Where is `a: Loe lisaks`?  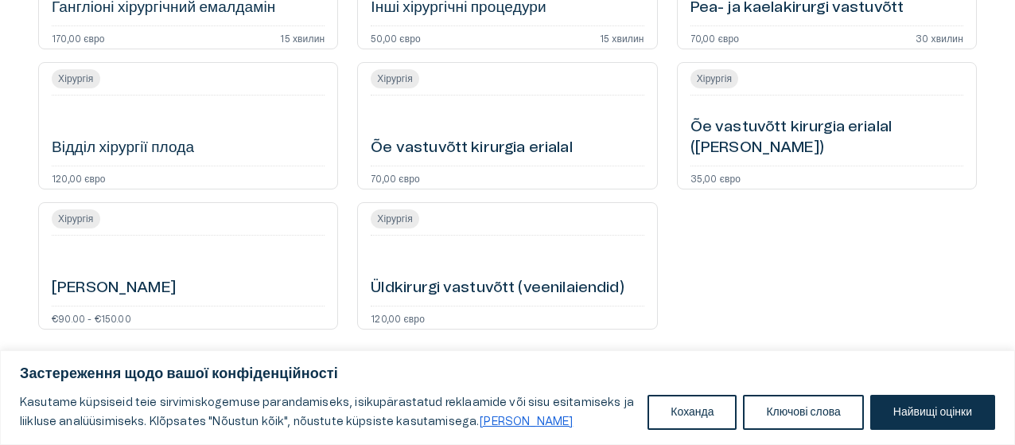 a: Loe lisaks is located at coordinates (526, 422).